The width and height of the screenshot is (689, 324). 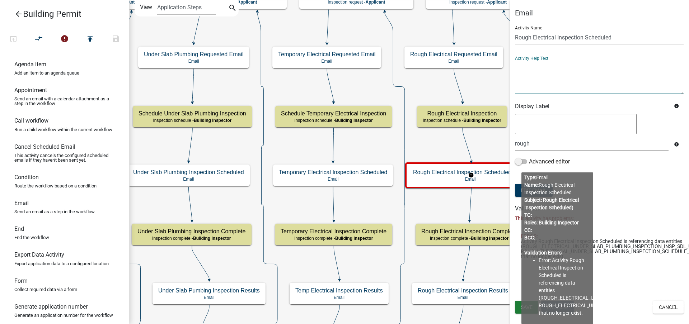 I want to click on span: Save, so click(x=526, y=307).